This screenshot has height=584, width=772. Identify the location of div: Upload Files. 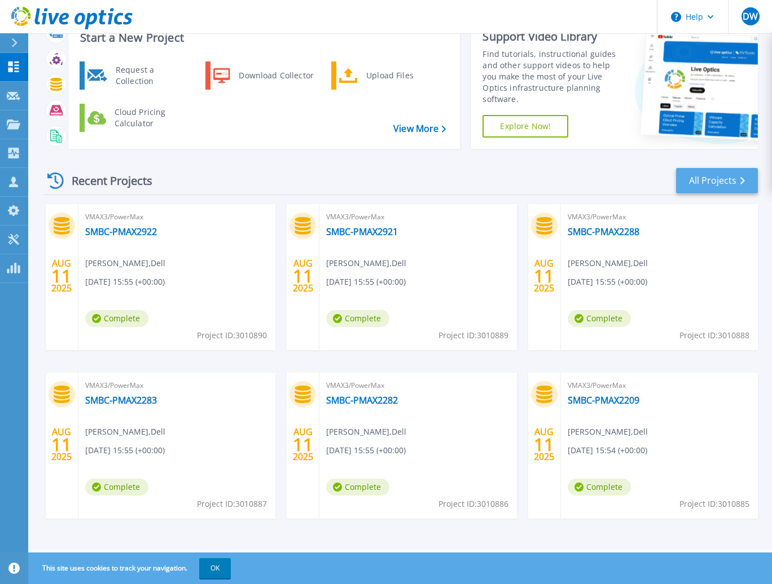
(402, 76).